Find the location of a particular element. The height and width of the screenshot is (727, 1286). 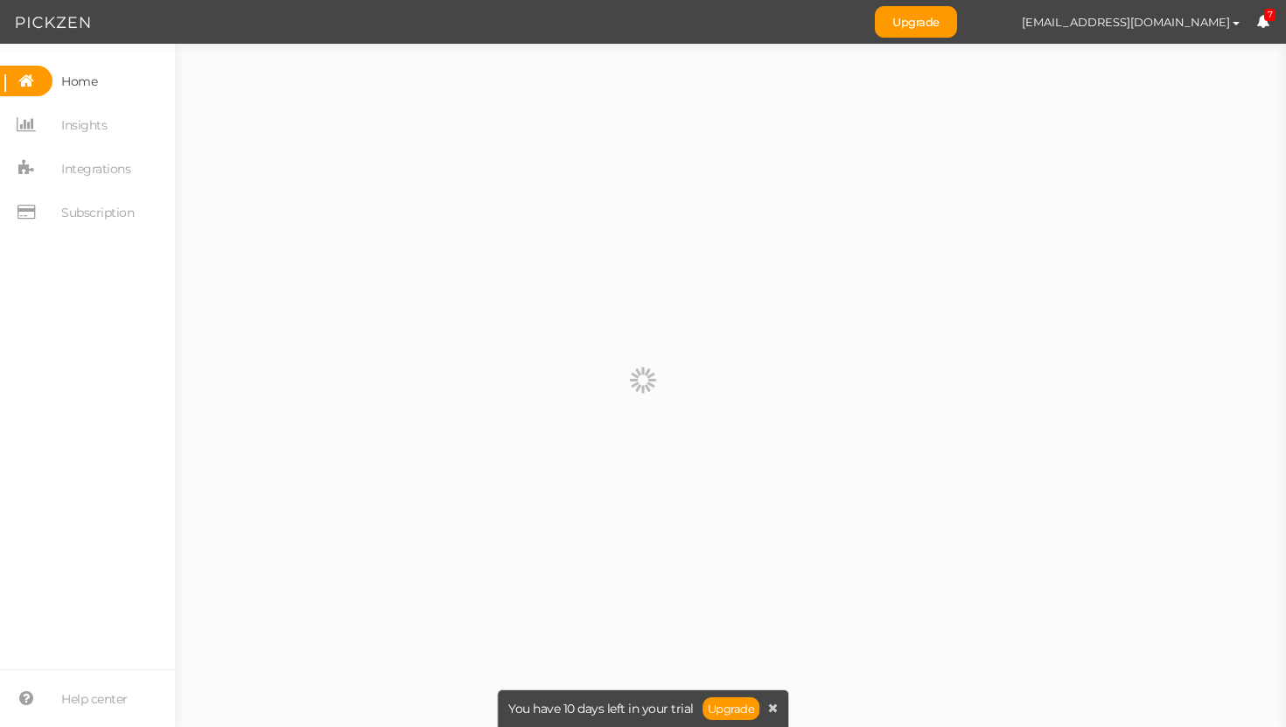

img: Pickzen logo is located at coordinates (52, 23).